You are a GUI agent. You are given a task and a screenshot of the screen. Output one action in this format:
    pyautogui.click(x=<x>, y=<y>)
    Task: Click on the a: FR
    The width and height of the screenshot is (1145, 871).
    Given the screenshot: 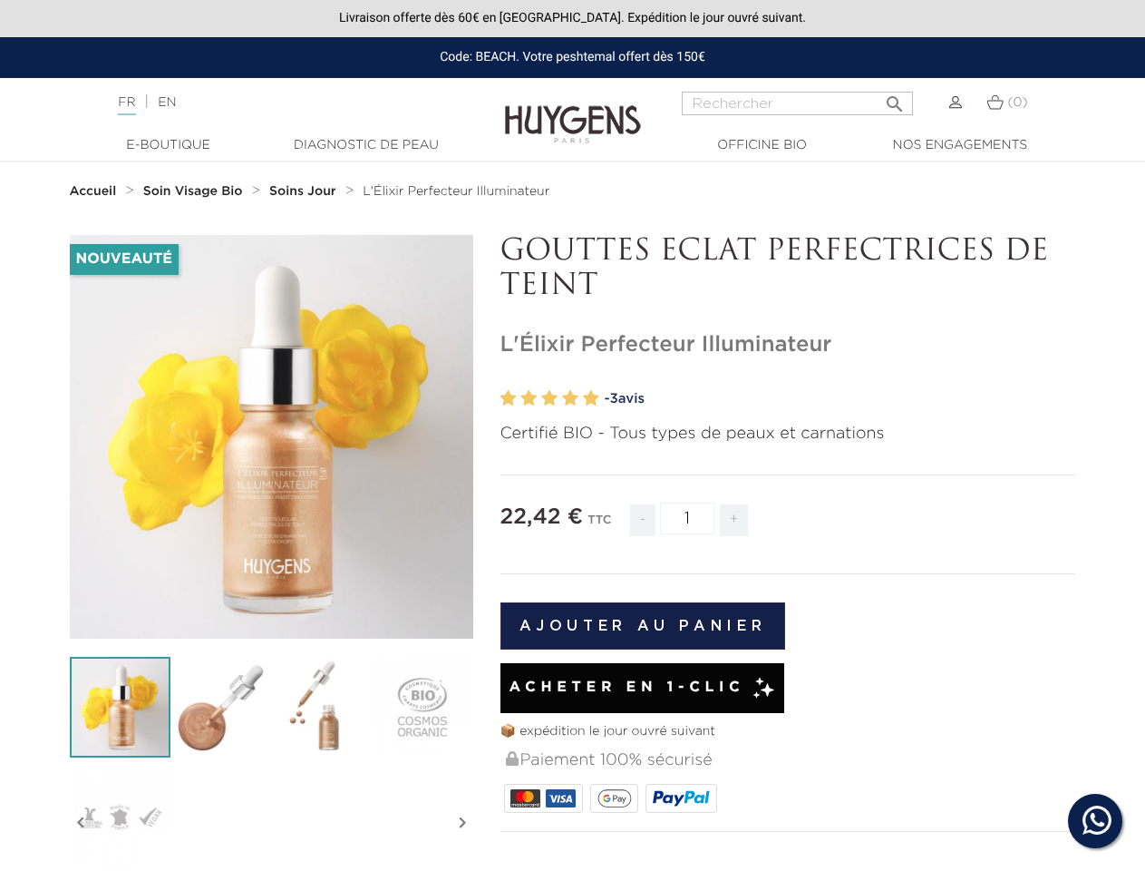 What is the action you would take?
    pyautogui.click(x=126, y=105)
    